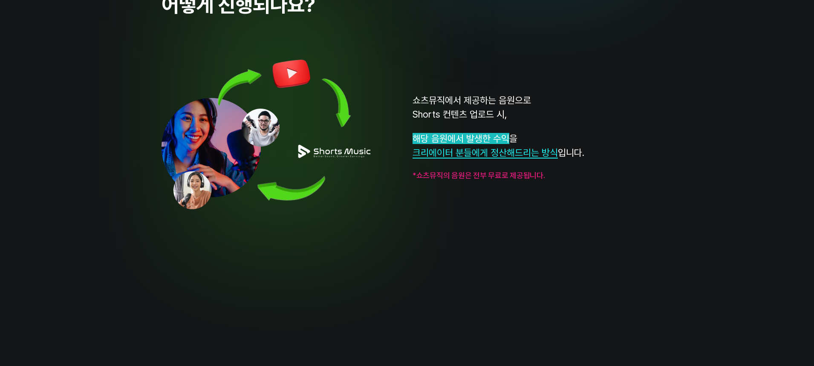 The width and height of the screenshot is (814, 366). What do you see at coordinates (498, 175) in the screenshot?
I see `p: *쇼츠뮤직의 음원은 전부 무료로 제공됩니다.` at bounding box center [498, 175].